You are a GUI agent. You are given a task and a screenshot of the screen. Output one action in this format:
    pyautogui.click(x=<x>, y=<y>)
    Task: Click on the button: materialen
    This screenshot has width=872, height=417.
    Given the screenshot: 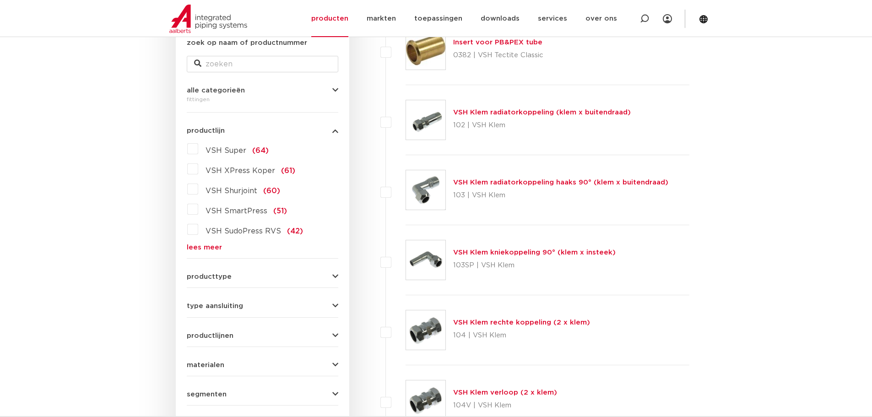 What is the action you would take?
    pyautogui.click(x=262, y=365)
    